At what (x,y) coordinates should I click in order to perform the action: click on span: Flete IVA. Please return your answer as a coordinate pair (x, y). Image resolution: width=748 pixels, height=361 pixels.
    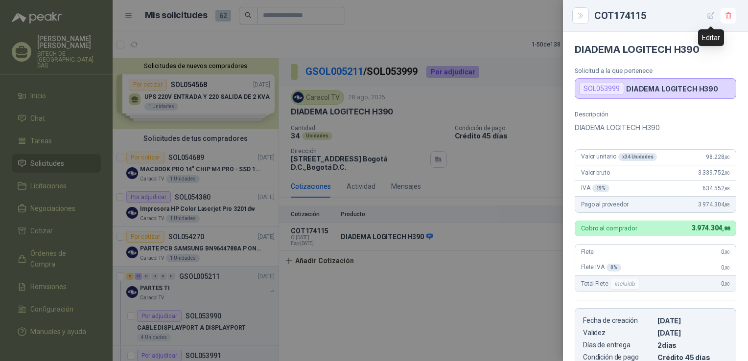
    Looking at the image, I should click on (601, 268).